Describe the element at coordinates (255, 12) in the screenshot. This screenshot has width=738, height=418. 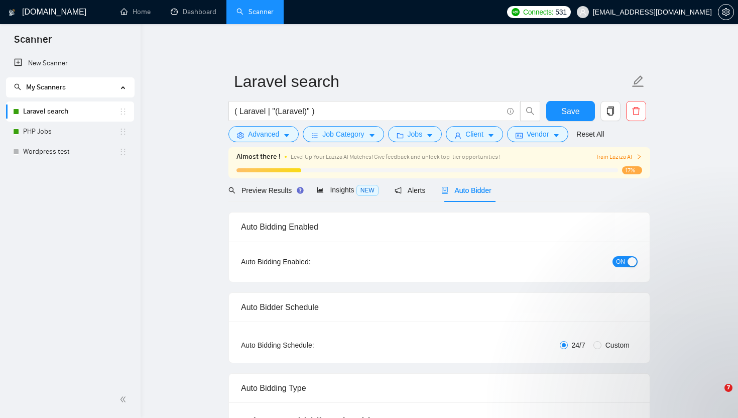
I see `a: searchScanner` at that location.